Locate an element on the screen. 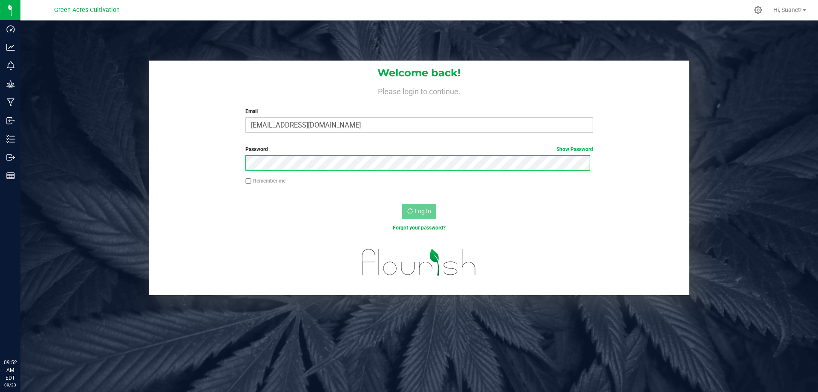 The image size is (818, 392). a: Forgot your password? is located at coordinates (419, 228).